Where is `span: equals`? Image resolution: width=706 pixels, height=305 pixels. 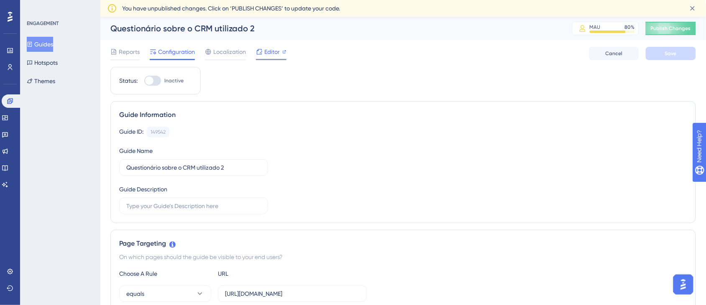
span: equals is located at coordinates (135, 294).